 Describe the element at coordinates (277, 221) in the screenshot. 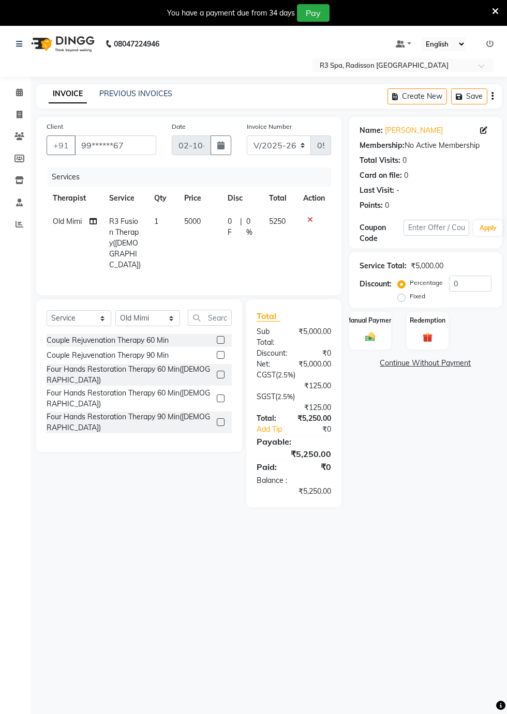

I see `span: 5250` at that location.